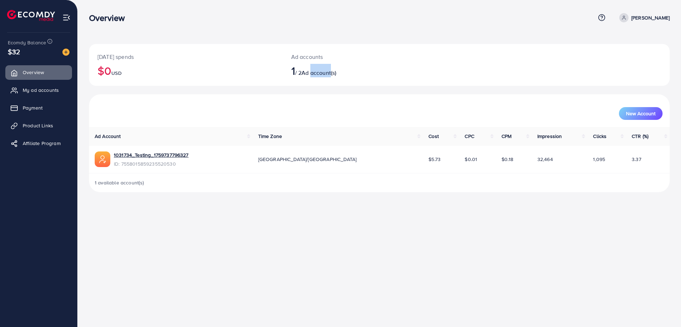 The width and height of the screenshot is (681, 327). What do you see at coordinates (116, 73) in the screenshot?
I see `span: USD` at bounding box center [116, 73].